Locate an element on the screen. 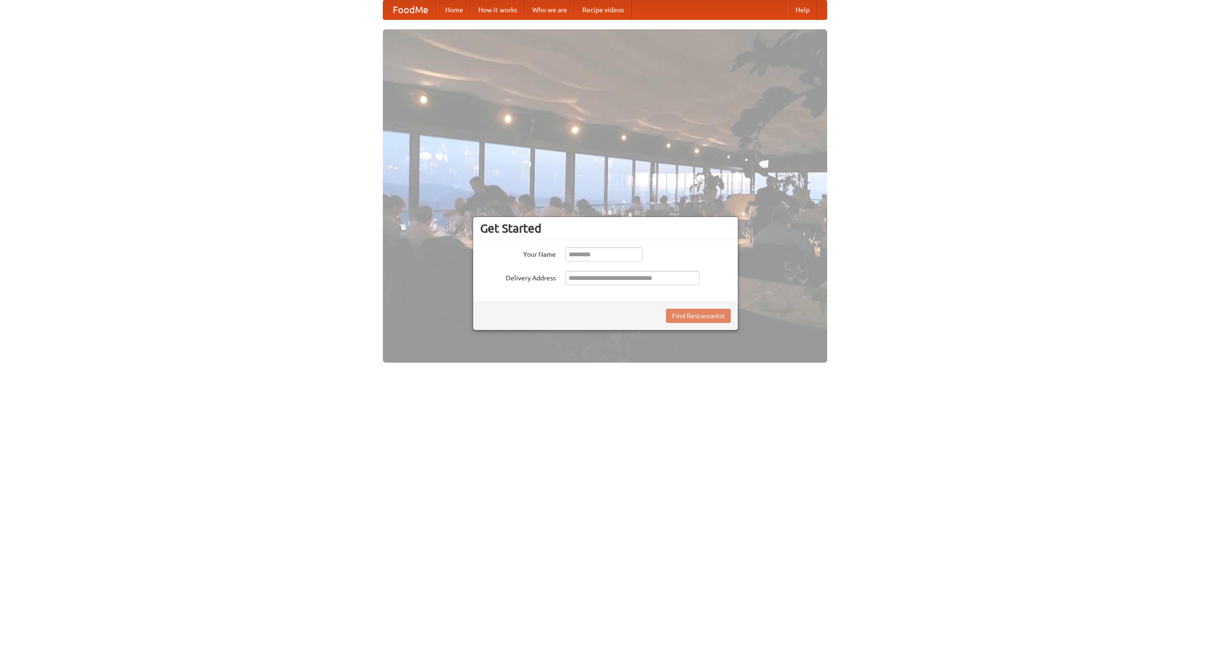 This screenshot has width=1210, height=669. a: How it works is located at coordinates (498, 10).